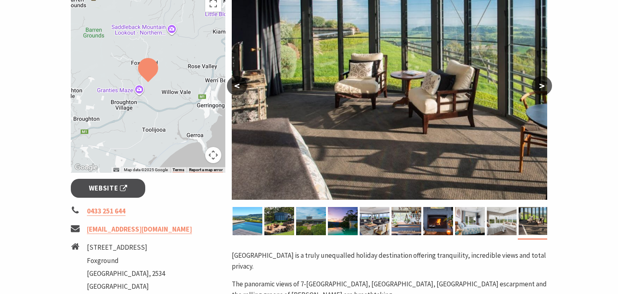 The width and height of the screenshot is (618, 294). I want to click on button: Keyboard shortcuts, so click(116, 170).